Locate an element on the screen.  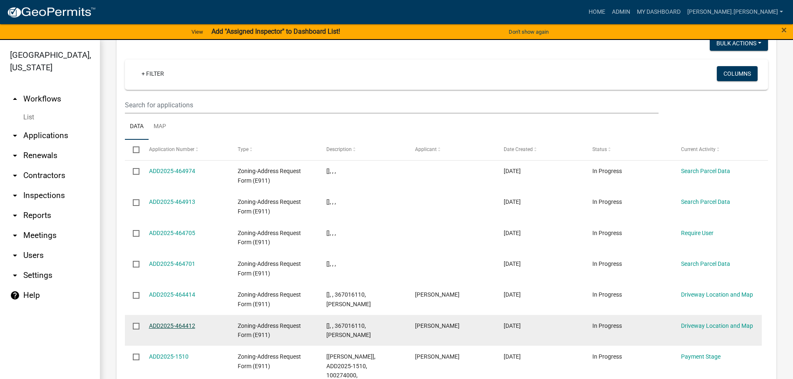
span: Current Activity is located at coordinates (698, 149).